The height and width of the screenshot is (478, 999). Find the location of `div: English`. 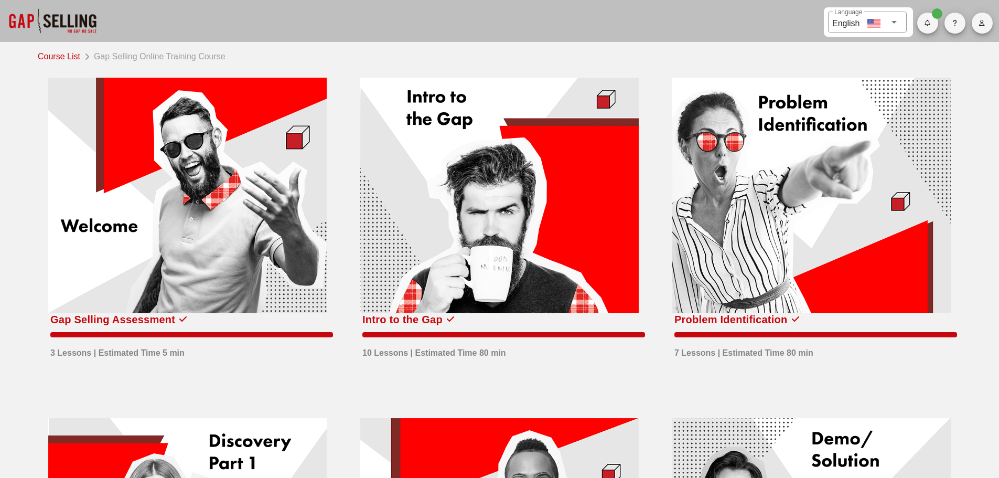

div: English is located at coordinates (846, 22).